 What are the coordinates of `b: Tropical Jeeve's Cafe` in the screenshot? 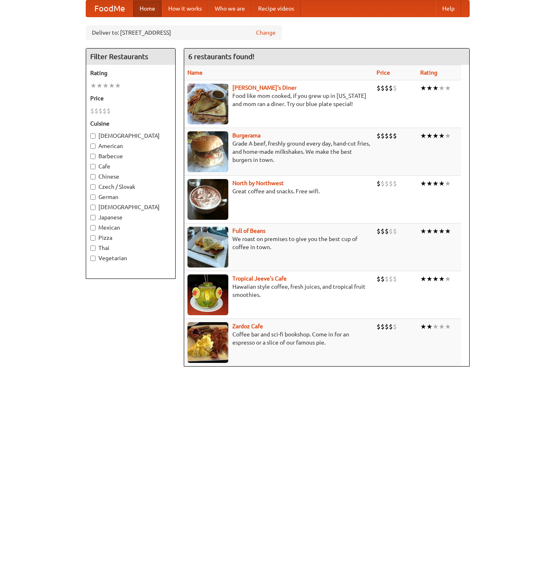 It's located at (259, 279).